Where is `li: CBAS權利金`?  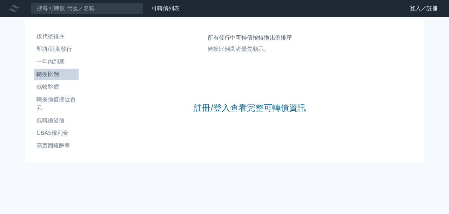 li: CBAS權利金 is located at coordinates (56, 133).